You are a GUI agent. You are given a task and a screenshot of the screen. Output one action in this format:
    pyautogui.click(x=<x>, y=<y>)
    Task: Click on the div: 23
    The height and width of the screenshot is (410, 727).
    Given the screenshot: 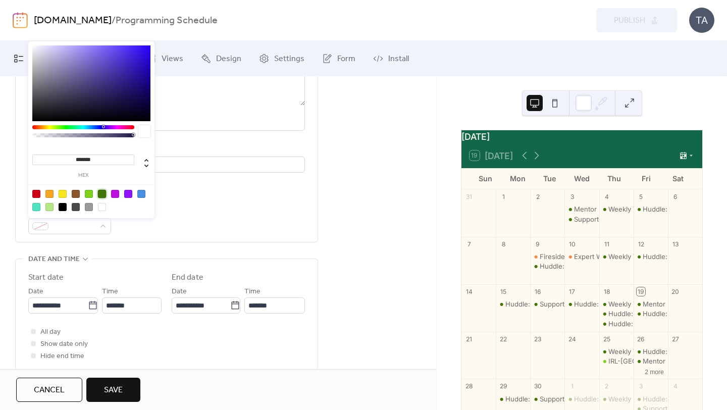 What is the action you would take?
    pyautogui.click(x=538, y=339)
    